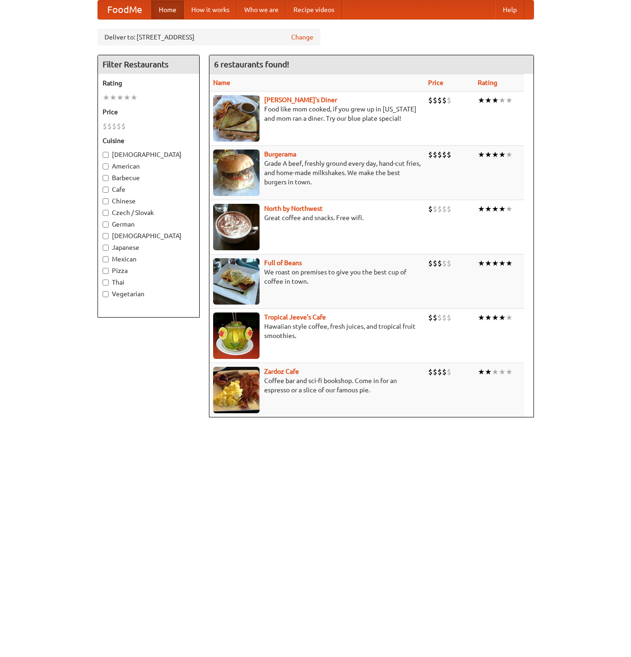 The height and width of the screenshot is (657, 631). I want to click on input: Vegetarian, so click(105, 294).